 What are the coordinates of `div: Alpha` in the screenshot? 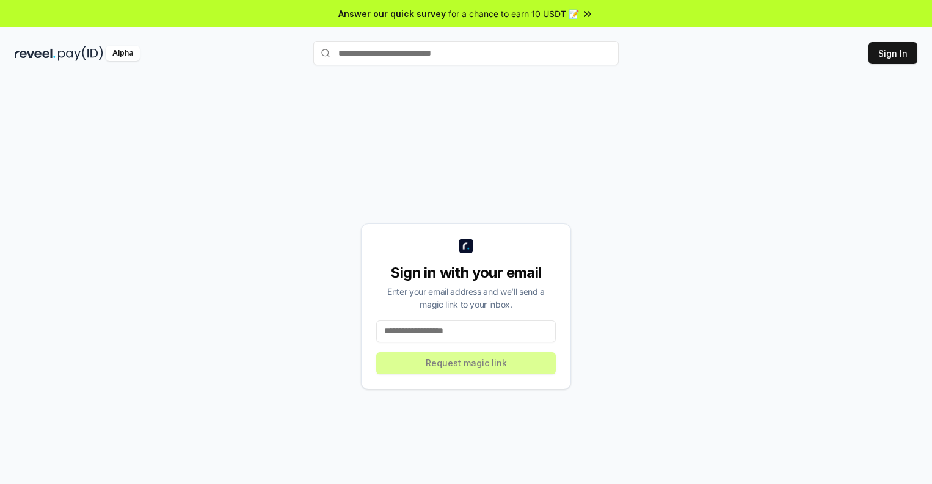 It's located at (123, 53).